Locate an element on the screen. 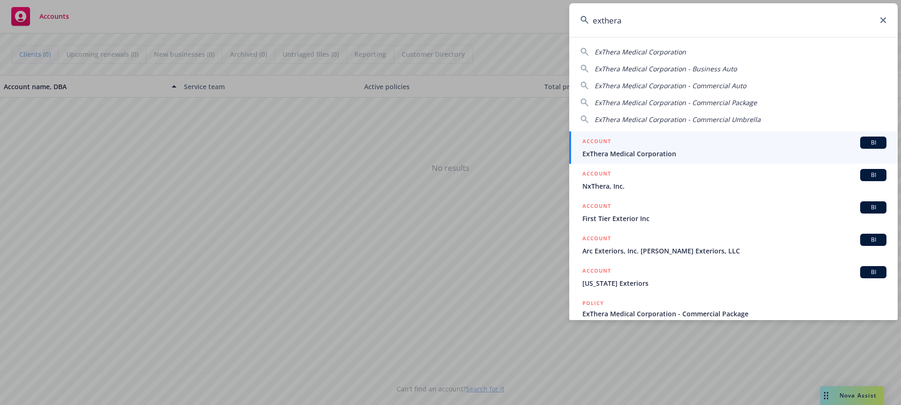 This screenshot has height=405, width=901. span: ExThera Medical Corporation - Commercial Umbrella is located at coordinates (677, 119).